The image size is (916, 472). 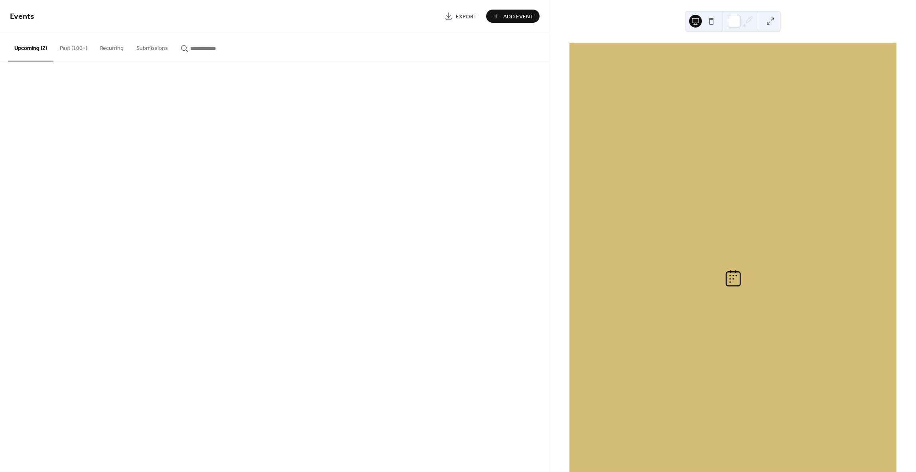 I want to click on span: Export, so click(x=466, y=16).